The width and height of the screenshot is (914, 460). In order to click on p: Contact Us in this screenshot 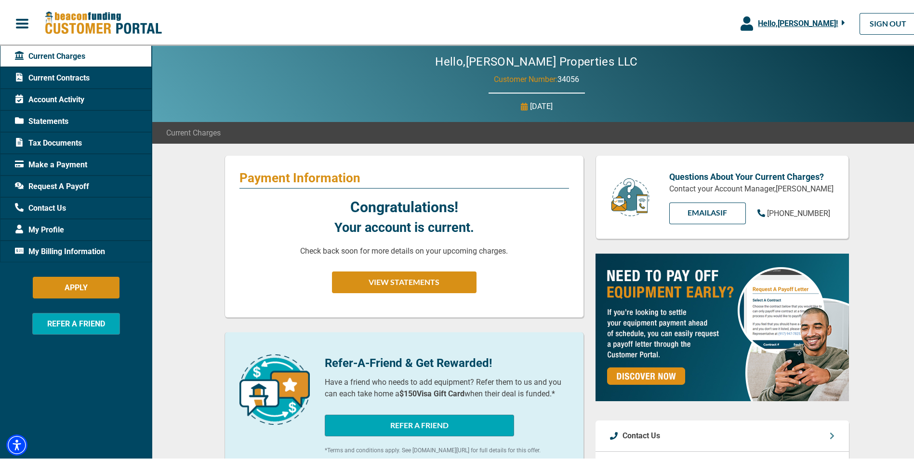, I will do `click(641, 434)`.